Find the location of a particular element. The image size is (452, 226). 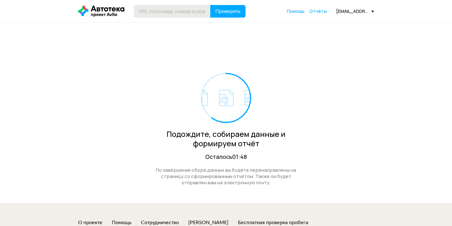

div: О проекте is located at coordinates (90, 223).